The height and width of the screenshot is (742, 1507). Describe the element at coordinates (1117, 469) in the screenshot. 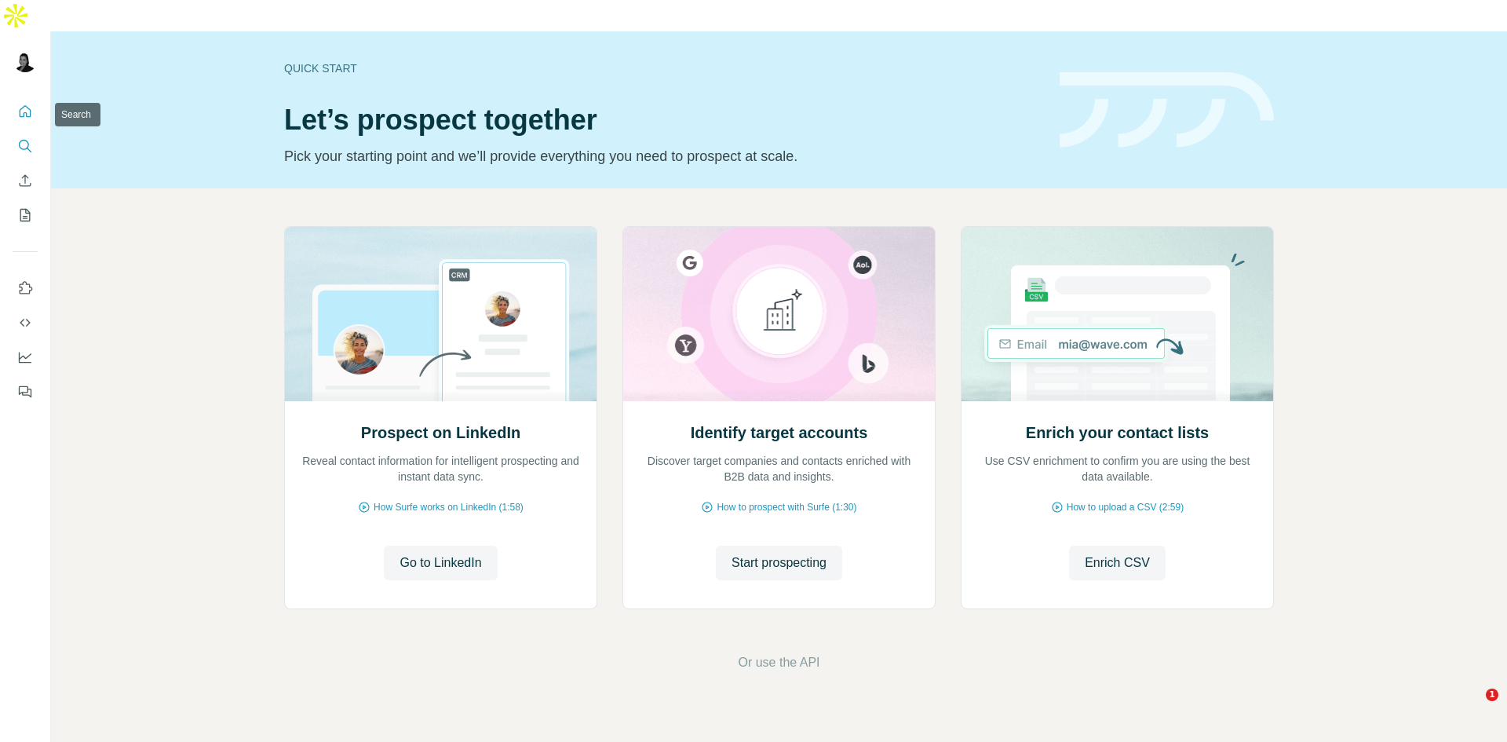

I see `p: Use CSV enrichment to confirm you are using the best data available.` at that location.